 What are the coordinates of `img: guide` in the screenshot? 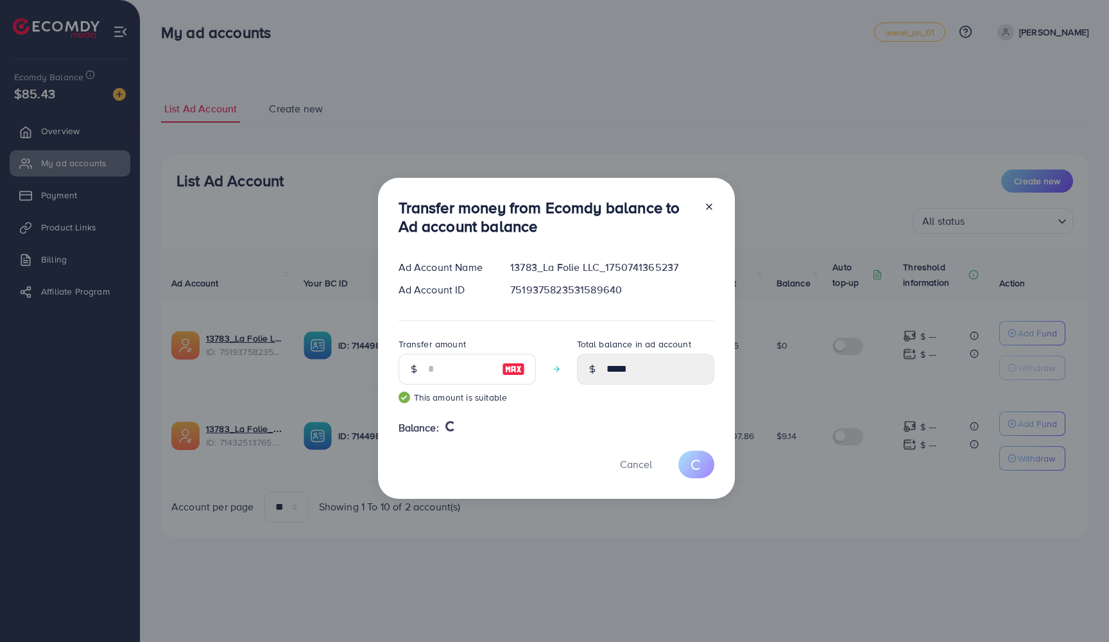 It's located at (404, 397).